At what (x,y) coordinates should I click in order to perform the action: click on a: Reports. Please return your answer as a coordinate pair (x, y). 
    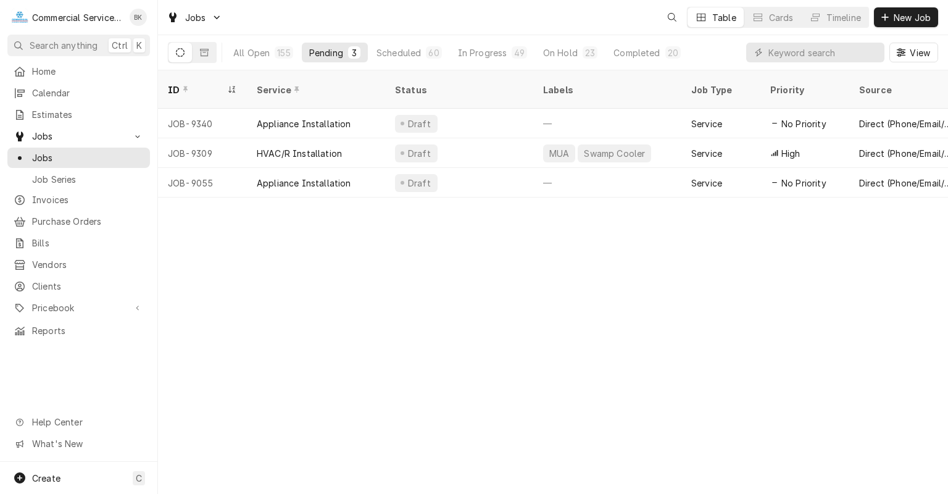
    Looking at the image, I should click on (78, 330).